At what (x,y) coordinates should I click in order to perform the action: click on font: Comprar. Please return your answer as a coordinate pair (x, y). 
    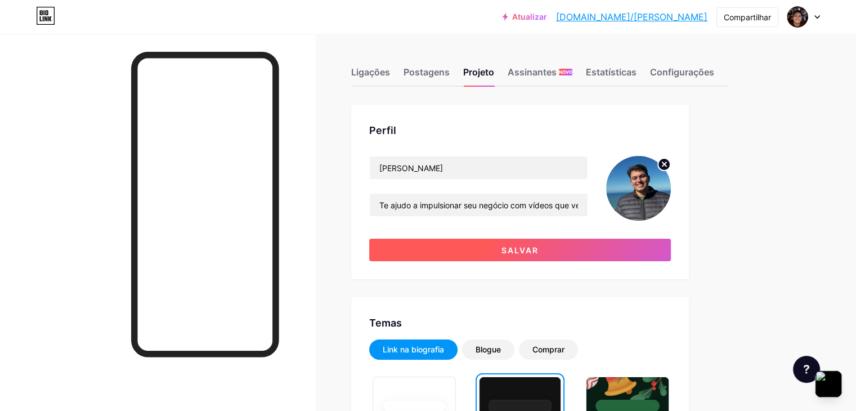
    Looking at the image, I should click on (548, 349).